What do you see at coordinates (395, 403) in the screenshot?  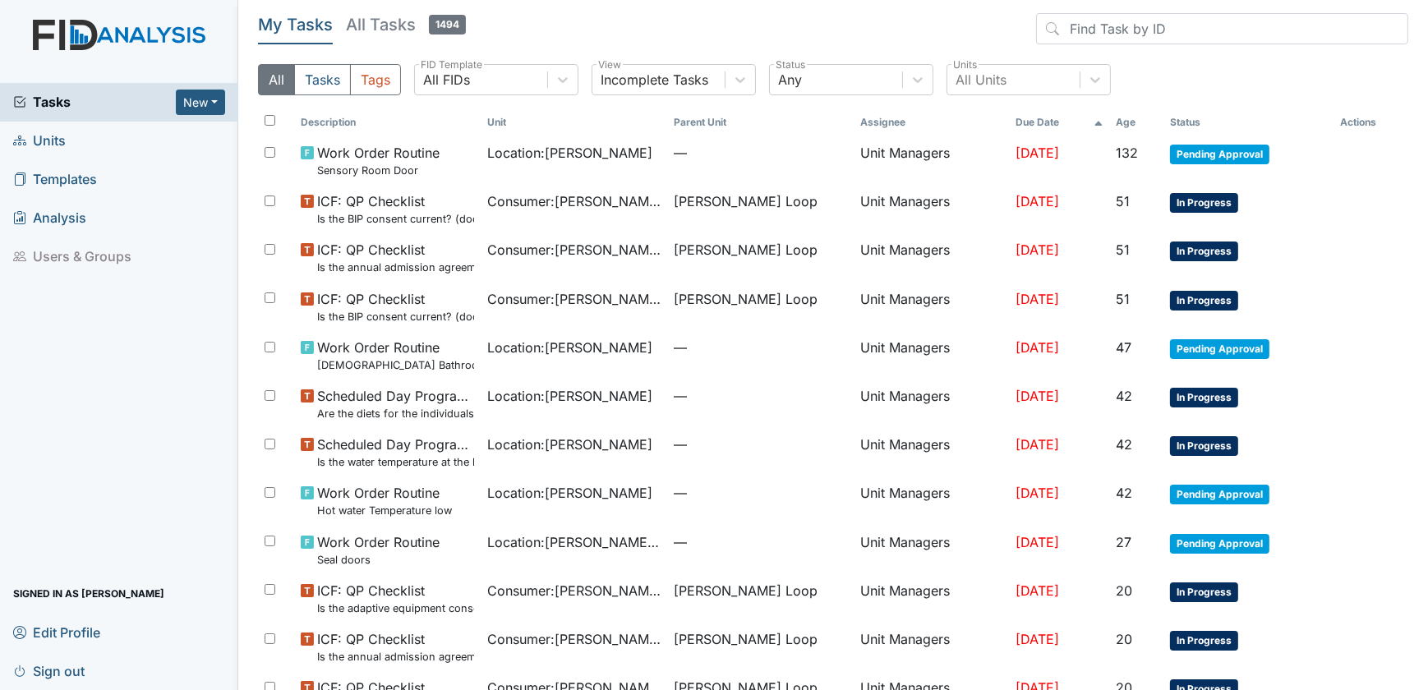 I see `span: Scheduled Day Program Inspection Are the diets for the individuals (with initials) posted in the ...` at bounding box center [395, 403].